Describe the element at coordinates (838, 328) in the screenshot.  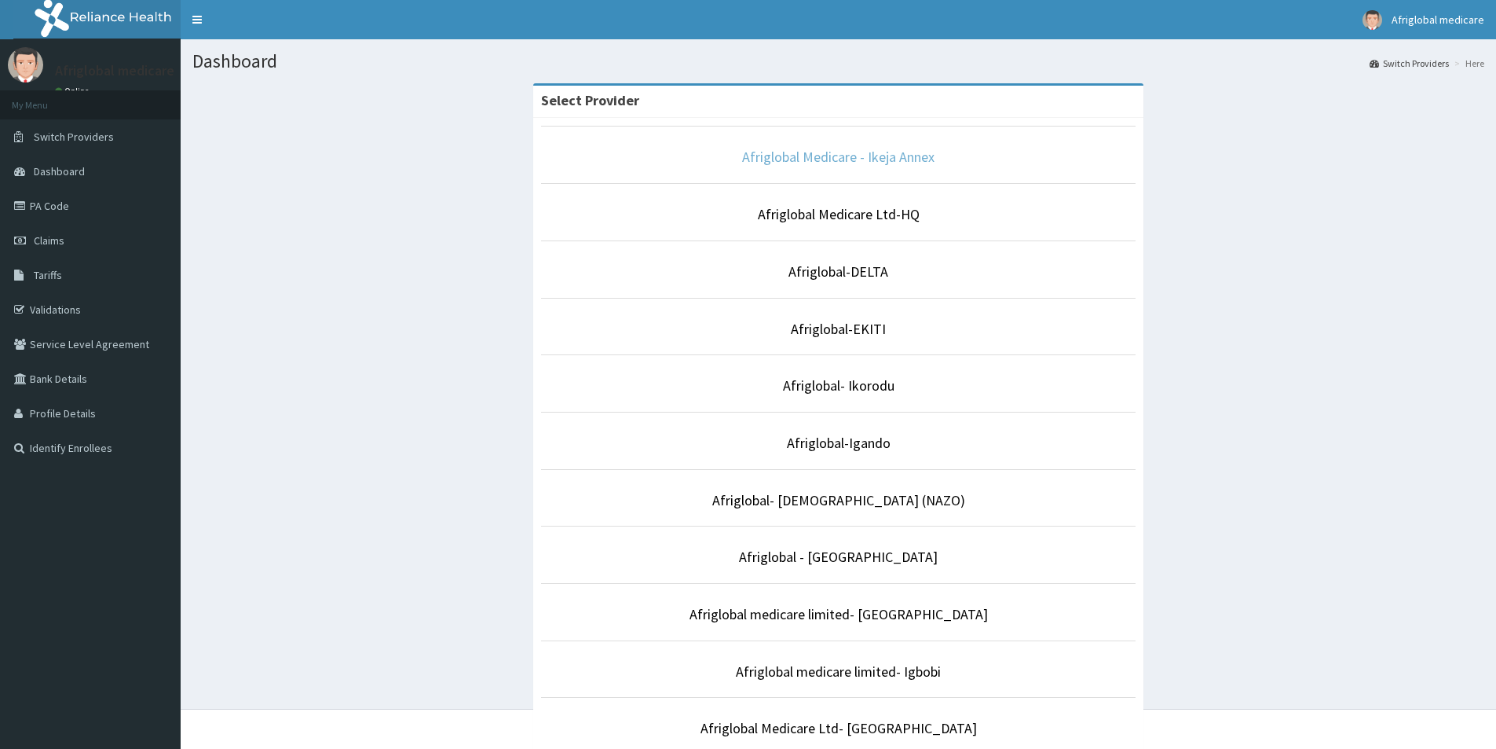
I see `a: Afriglobal-EKITI` at that location.